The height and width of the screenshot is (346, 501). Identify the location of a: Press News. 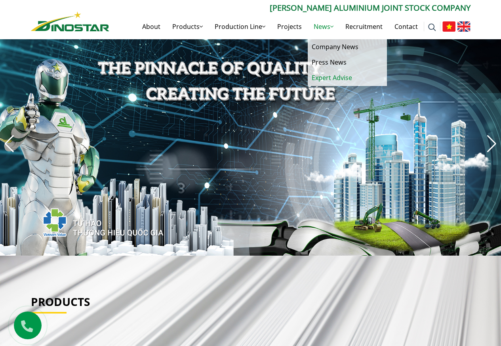
(347, 62).